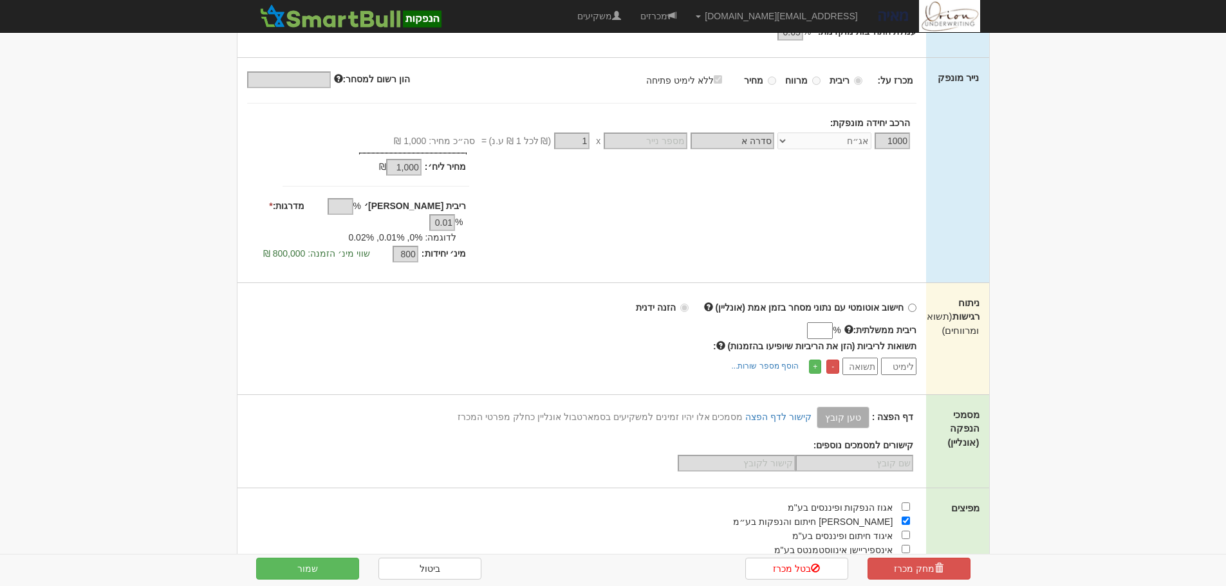  Describe the element at coordinates (351, 16) in the screenshot. I see `img: SmartBull Logo` at that location.